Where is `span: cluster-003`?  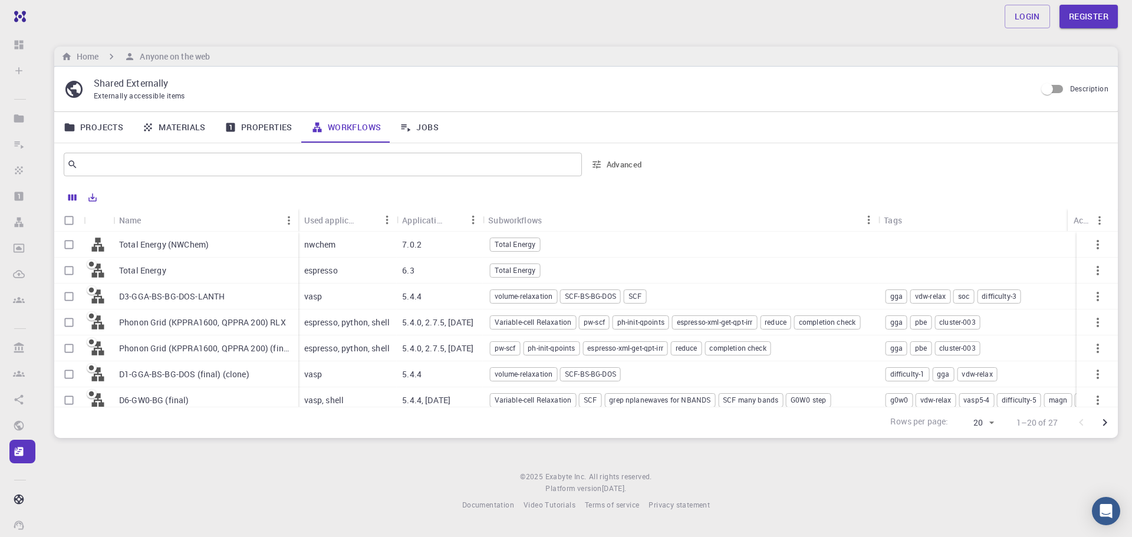 span: cluster-003 is located at coordinates (958, 322).